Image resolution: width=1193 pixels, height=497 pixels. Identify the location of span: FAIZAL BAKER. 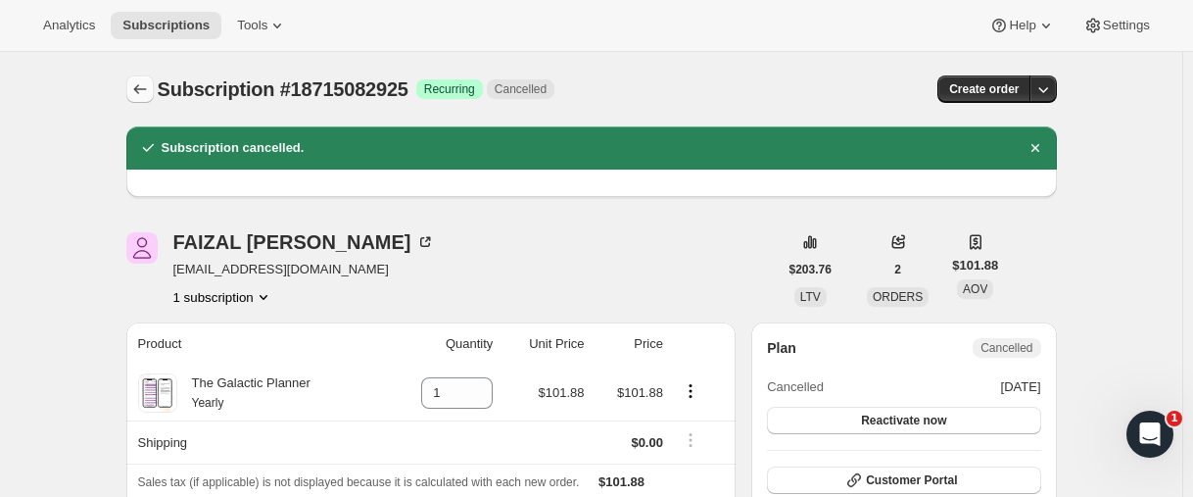
(142, 248).